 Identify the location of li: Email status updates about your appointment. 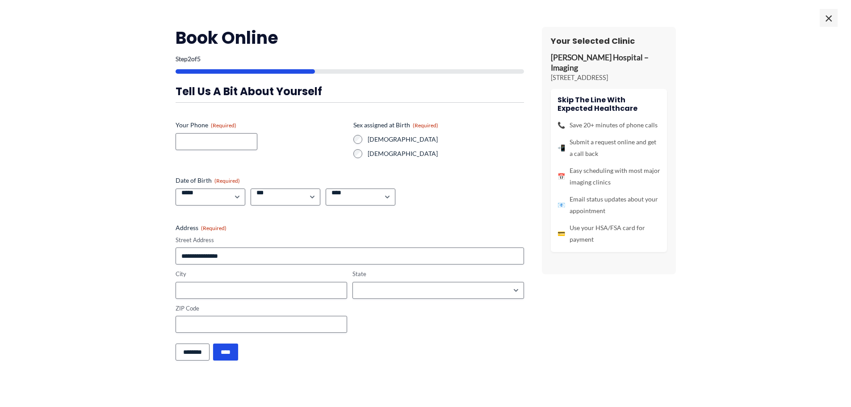
(609, 205).